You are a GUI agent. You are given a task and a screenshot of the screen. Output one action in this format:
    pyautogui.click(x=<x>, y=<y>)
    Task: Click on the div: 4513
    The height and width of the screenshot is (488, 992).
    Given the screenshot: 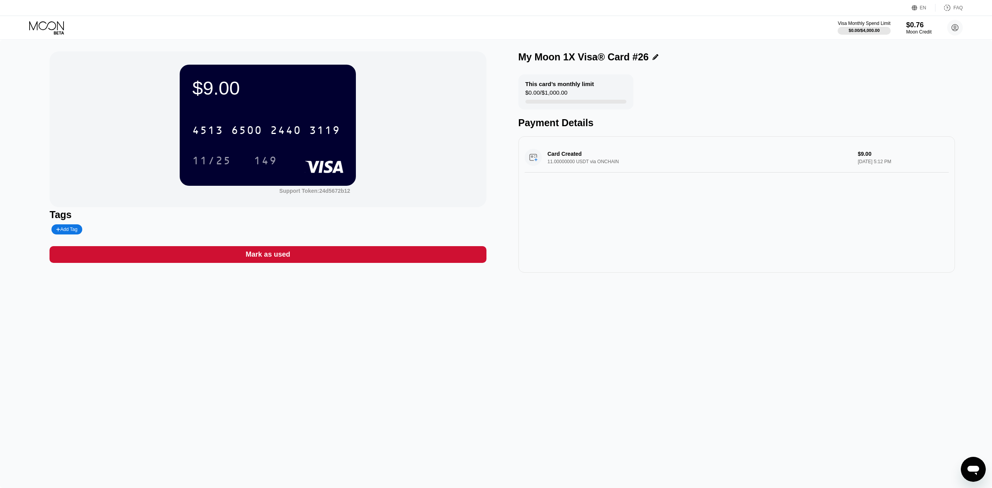 What is the action you would take?
    pyautogui.click(x=208, y=131)
    